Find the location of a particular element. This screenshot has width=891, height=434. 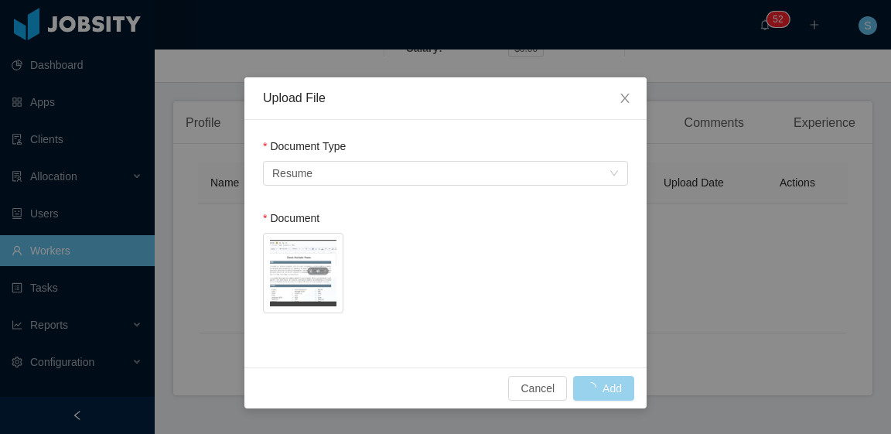

label: Document is located at coordinates (291, 218).